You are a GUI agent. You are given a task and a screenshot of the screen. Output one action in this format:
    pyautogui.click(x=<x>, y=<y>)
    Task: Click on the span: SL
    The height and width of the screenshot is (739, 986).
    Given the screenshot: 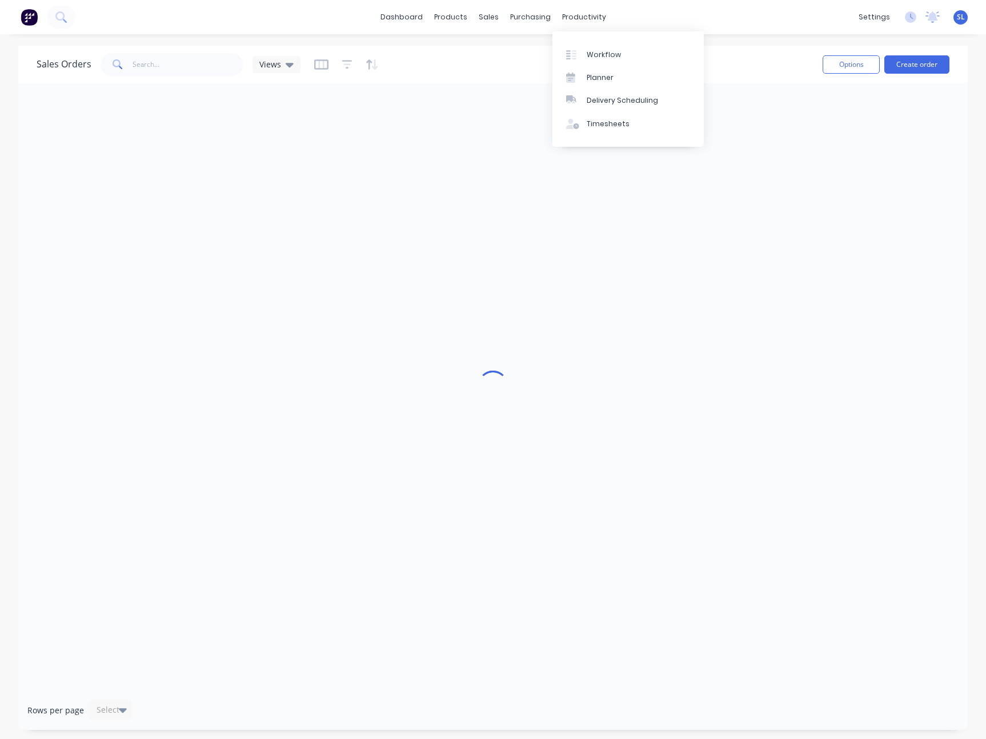 What is the action you would take?
    pyautogui.click(x=960, y=17)
    